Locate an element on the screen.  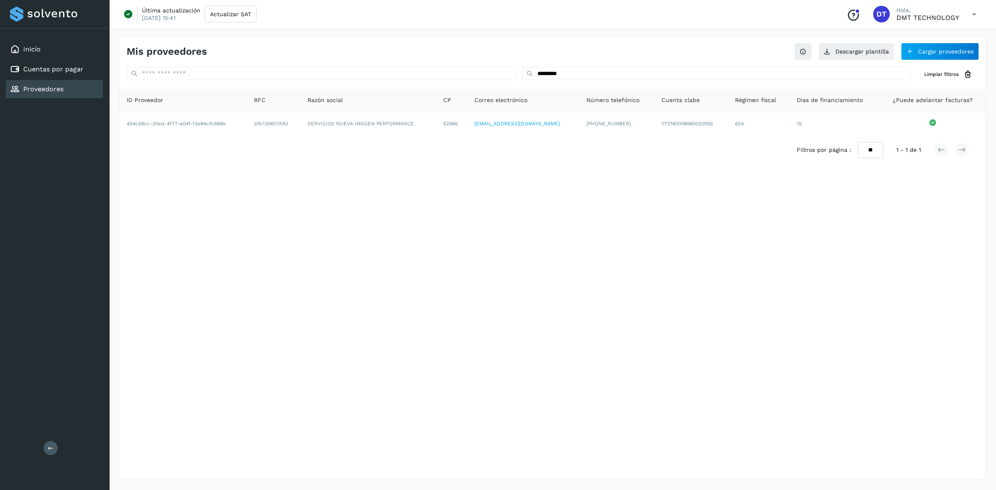
span: Razón social is located at coordinates (325, 100).